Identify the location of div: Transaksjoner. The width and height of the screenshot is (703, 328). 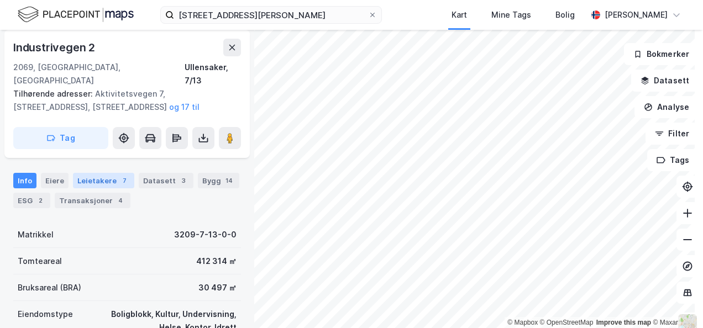
(92, 201).